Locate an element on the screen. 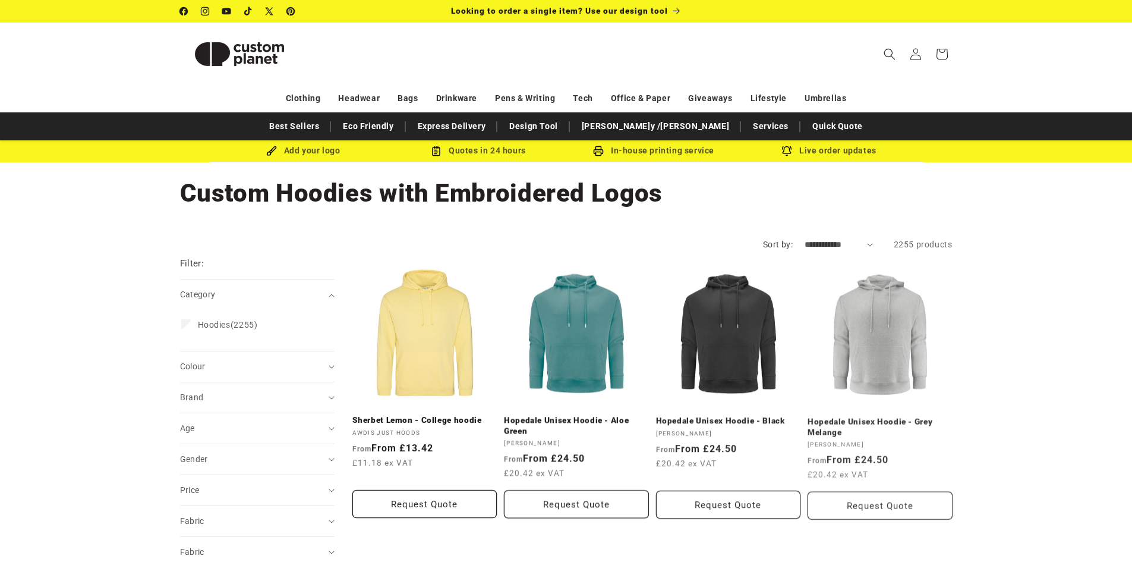  h2: Filter: is located at coordinates (192, 263).